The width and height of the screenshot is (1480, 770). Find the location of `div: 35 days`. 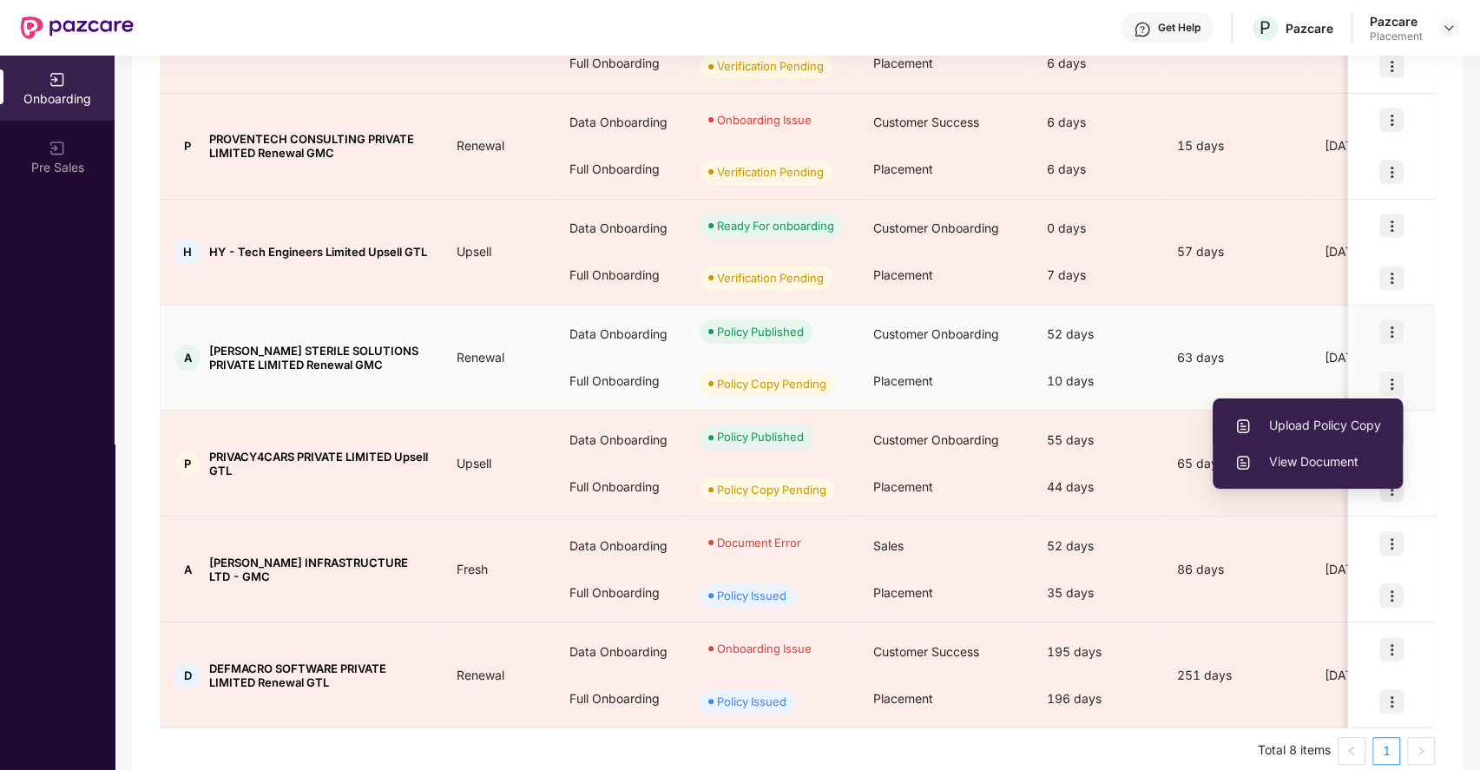

div: 35 days is located at coordinates (1098, 593).